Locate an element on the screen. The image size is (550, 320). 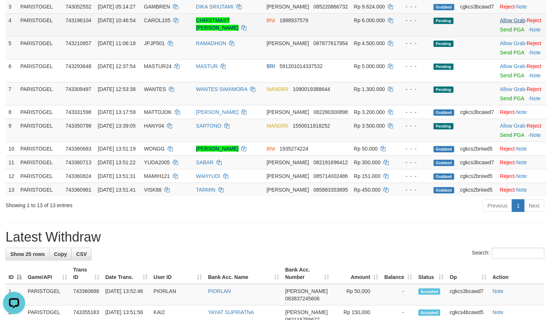
td: 1 is located at coordinates (15, 295).